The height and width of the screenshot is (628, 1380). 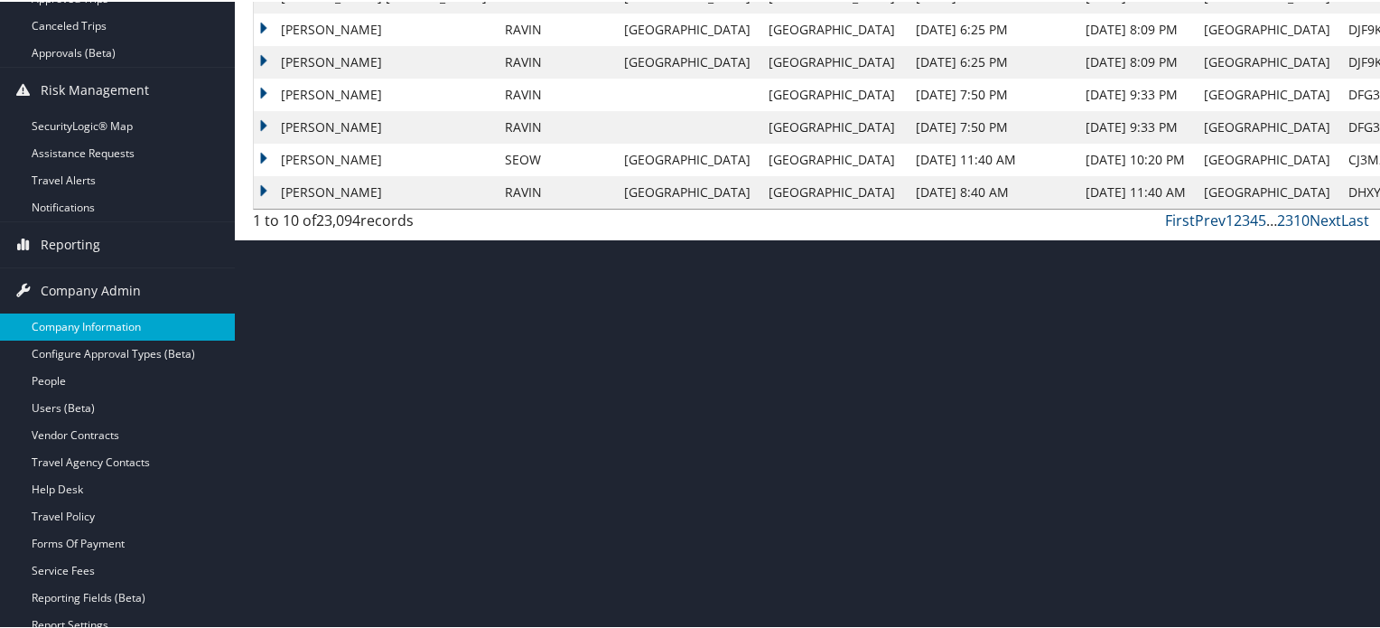 I want to click on a: Last, so click(x=1355, y=219).